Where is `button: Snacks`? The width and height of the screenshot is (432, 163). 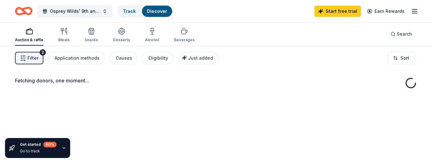 button: Snacks is located at coordinates (91, 35).